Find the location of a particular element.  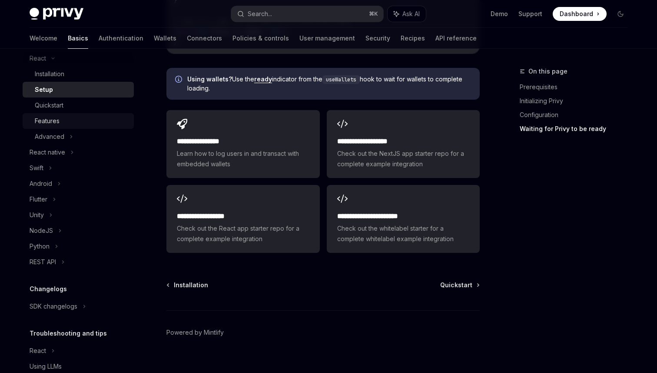

div: NodeJS is located at coordinates (41, 230).